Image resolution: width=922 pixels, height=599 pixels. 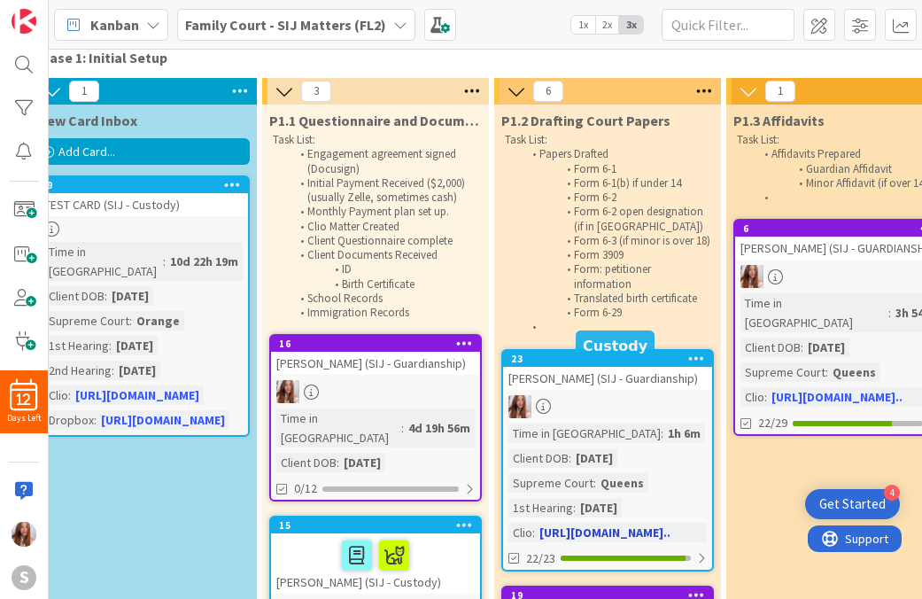 I want to click on span: 3x, so click(x=631, y=25).